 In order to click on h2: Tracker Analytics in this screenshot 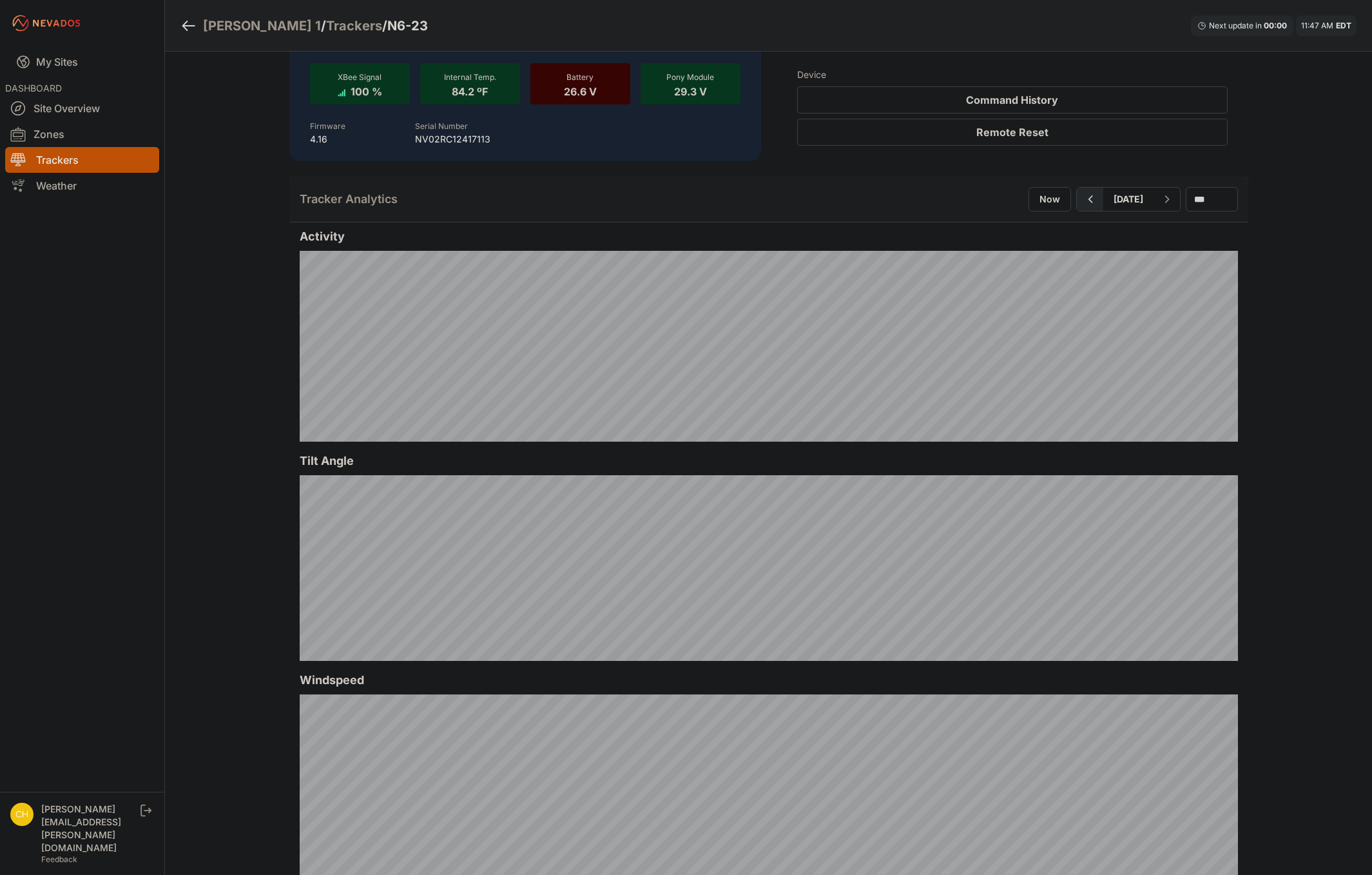, I will do `click(348, 199)`.